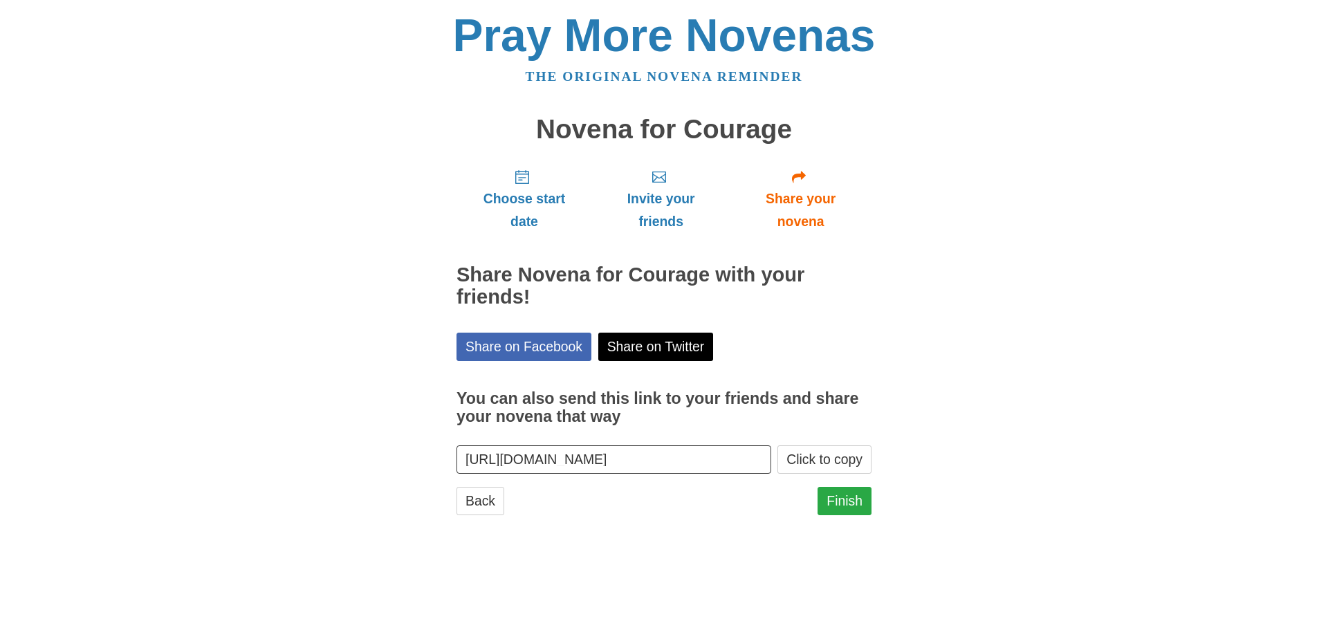 This screenshot has height=630, width=1328. I want to click on a: Share on Facebook, so click(524, 347).